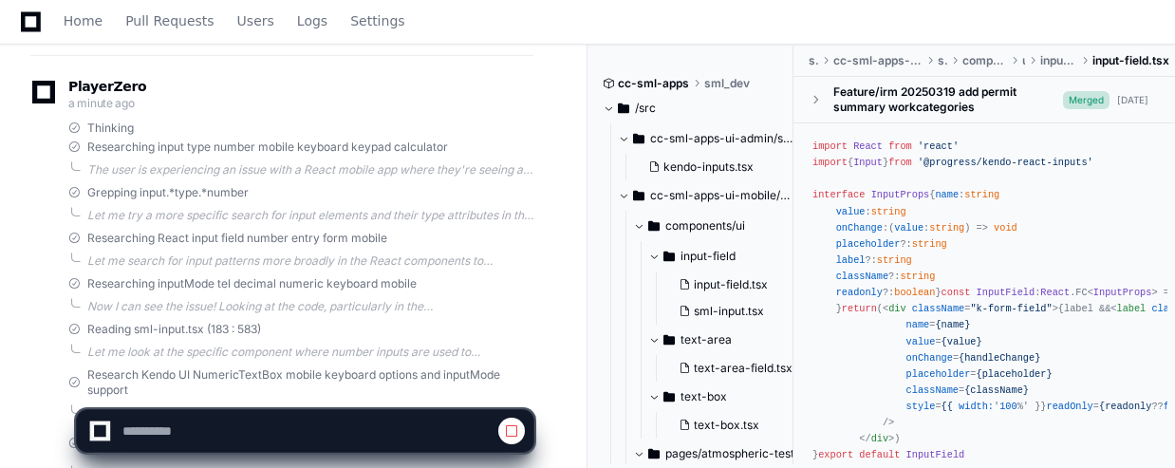 The height and width of the screenshot is (468, 1175). What do you see at coordinates (645, 108) in the screenshot?
I see `span: /src` at bounding box center [645, 108].